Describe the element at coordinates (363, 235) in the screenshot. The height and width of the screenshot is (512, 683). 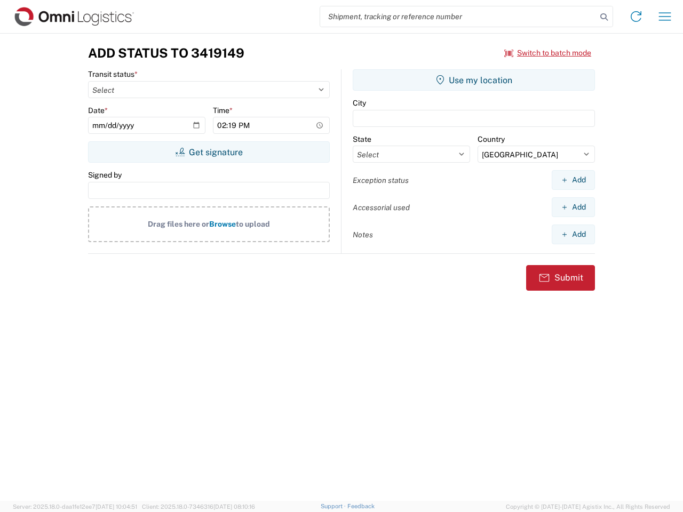
I see `label: Notes` at that location.